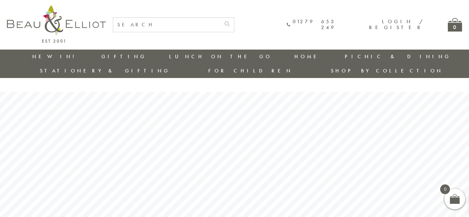 The image size is (469, 217). Describe the element at coordinates (455, 25) in the screenshot. I see `div: 0` at that location.